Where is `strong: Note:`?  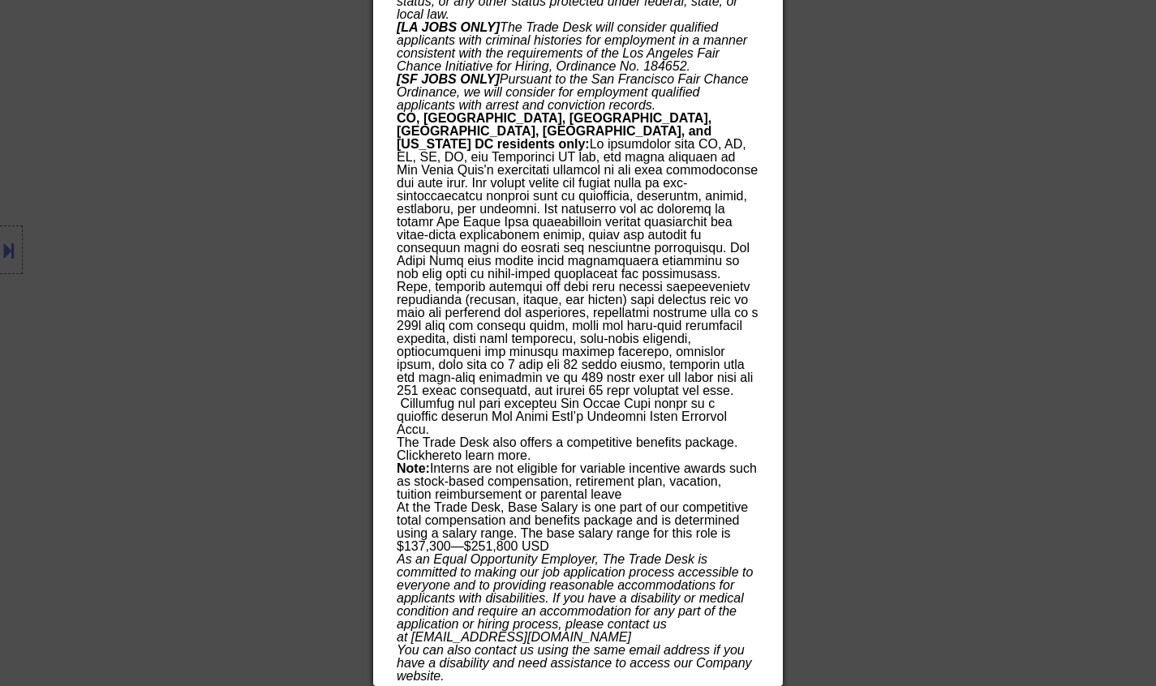 strong: Note: is located at coordinates (413, 468).